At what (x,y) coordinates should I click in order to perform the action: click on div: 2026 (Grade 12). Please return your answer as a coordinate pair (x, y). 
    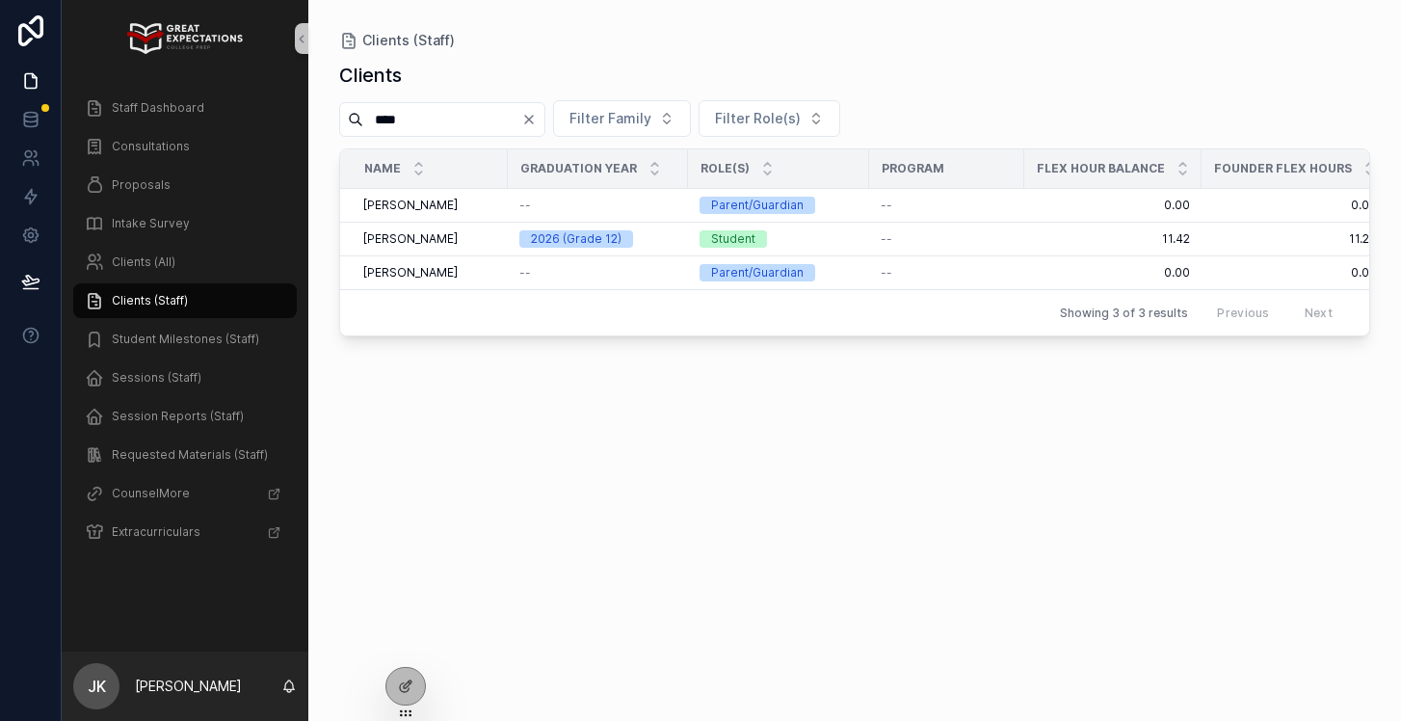
    Looking at the image, I should click on (576, 239).